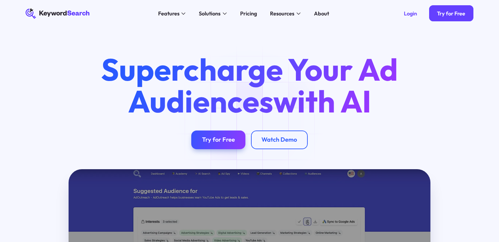 The height and width of the screenshot is (242, 499). I want to click on div: Login, so click(410, 13).